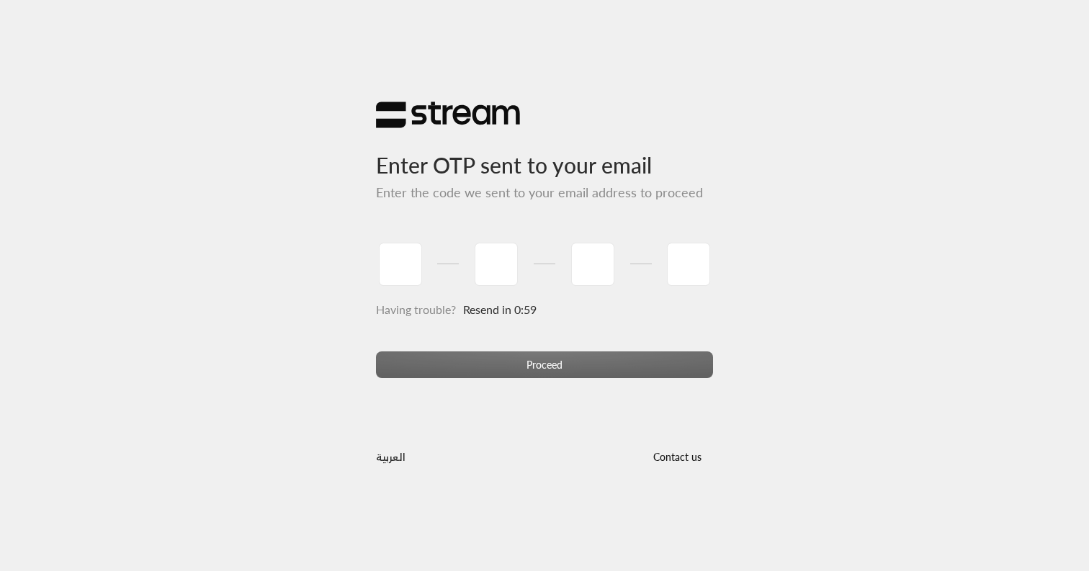  What do you see at coordinates (448, 114) in the screenshot?
I see `img: Stream Logo` at bounding box center [448, 114].